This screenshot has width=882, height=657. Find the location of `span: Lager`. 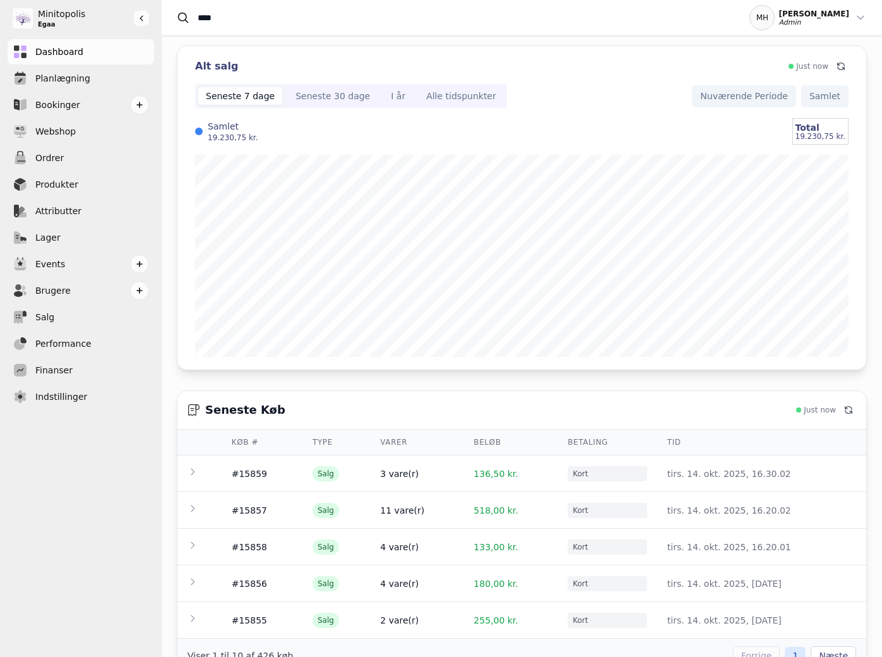

span: Lager is located at coordinates (48, 237).